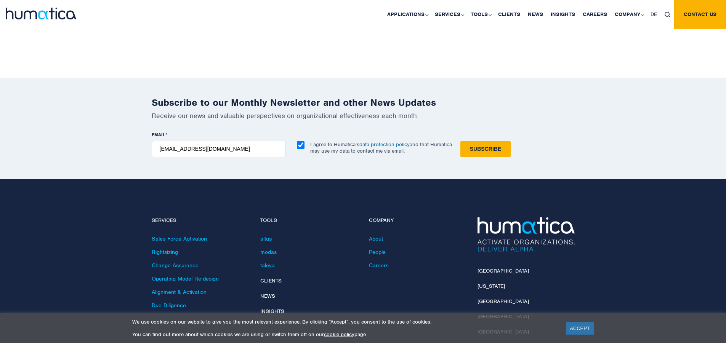 This screenshot has width=726, height=343. I want to click on a: Operating Model Re-design, so click(185, 279).